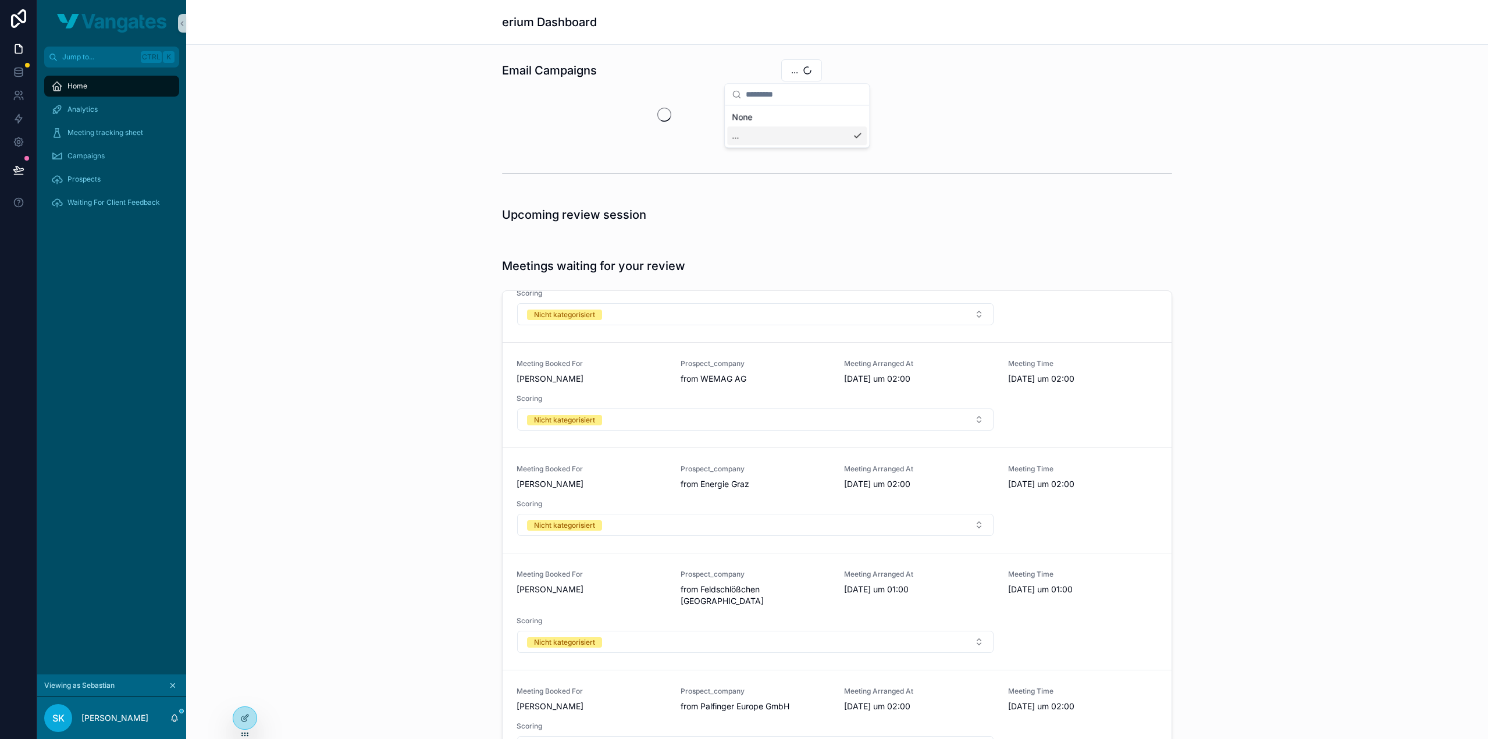 This screenshot has height=739, width=1488. What do you see at coordinates (797, 117) in the screenshot?
I see `div: None` at bounding box center [797, 117].